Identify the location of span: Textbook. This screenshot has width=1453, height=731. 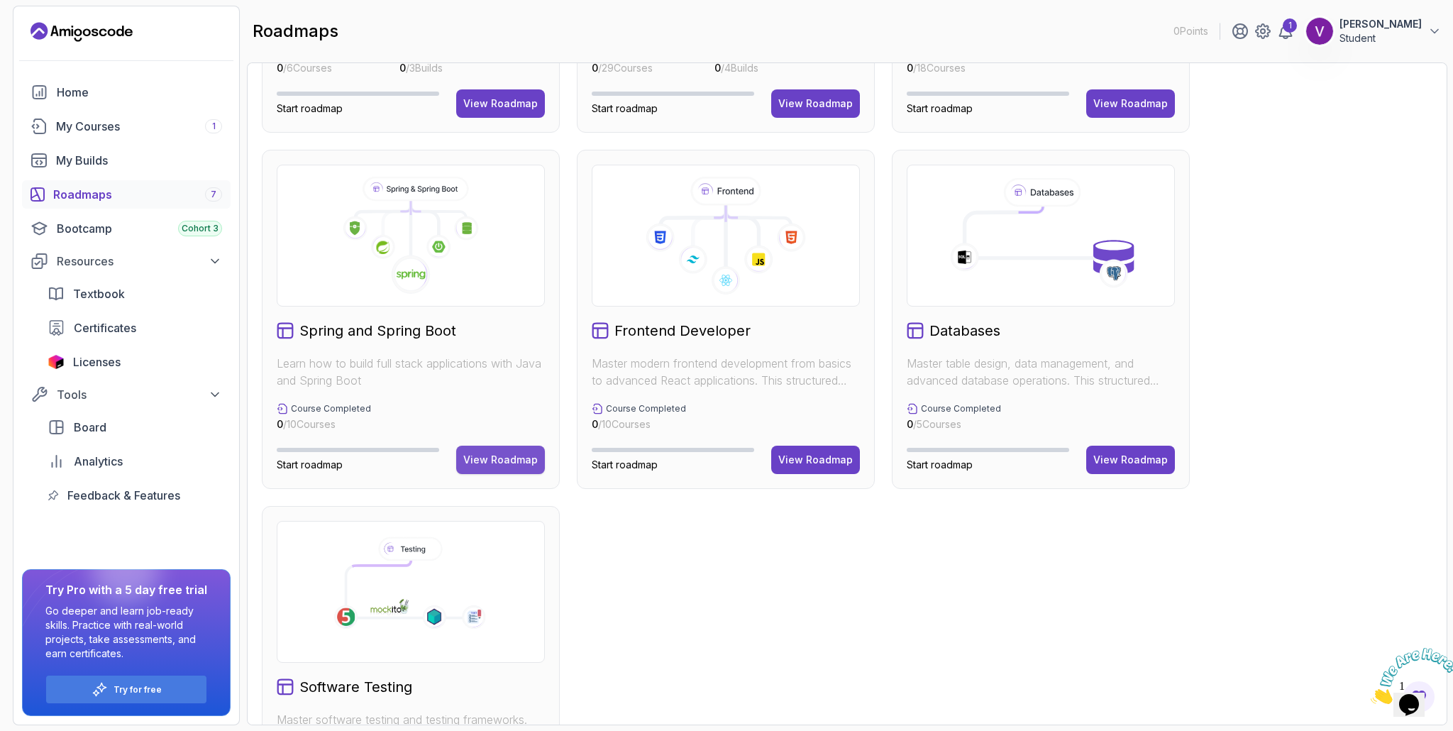
(99, 294).